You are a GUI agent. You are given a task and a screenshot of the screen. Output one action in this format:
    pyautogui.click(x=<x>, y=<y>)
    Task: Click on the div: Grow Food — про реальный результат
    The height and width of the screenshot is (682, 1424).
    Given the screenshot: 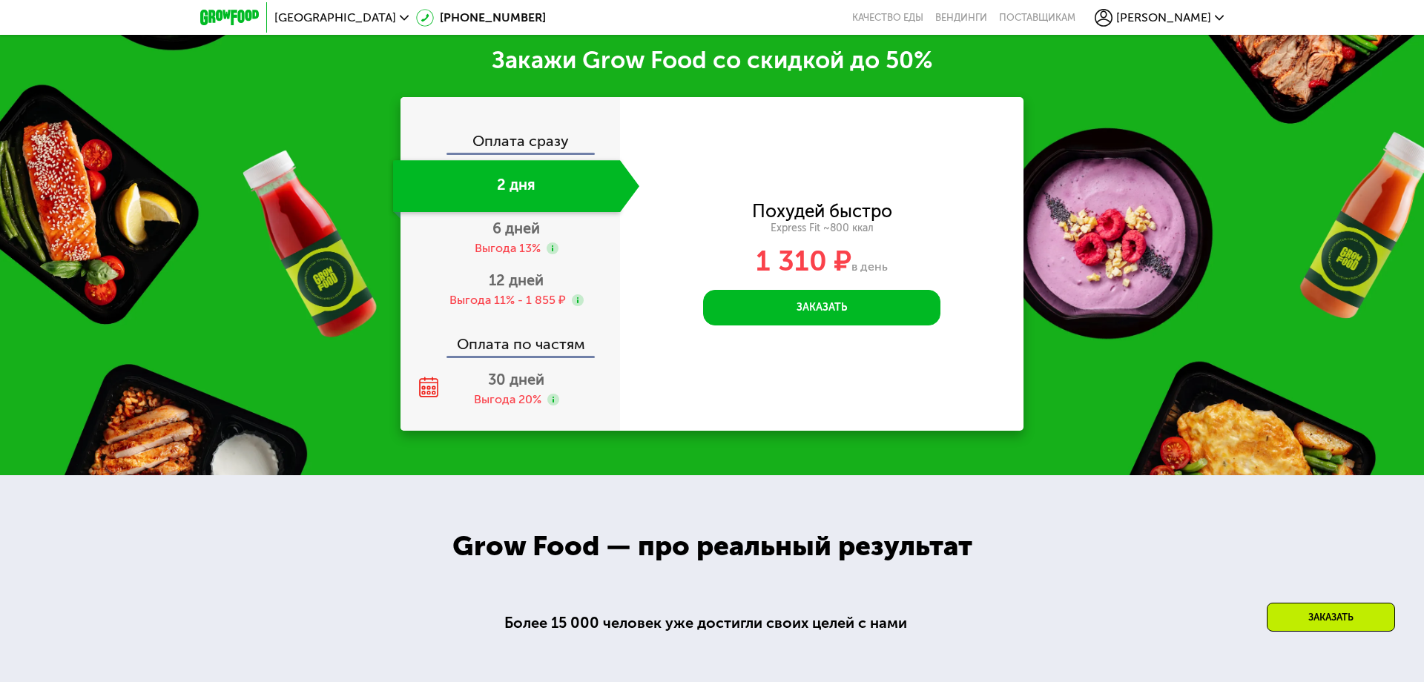 What is the action you would take?
    pyautogui.click(x=712, y=546)
    